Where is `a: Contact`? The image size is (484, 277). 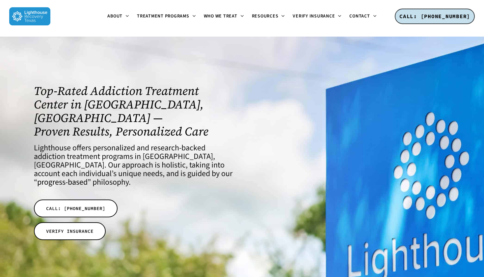
a: Contact is located at coordinates (363, 16).